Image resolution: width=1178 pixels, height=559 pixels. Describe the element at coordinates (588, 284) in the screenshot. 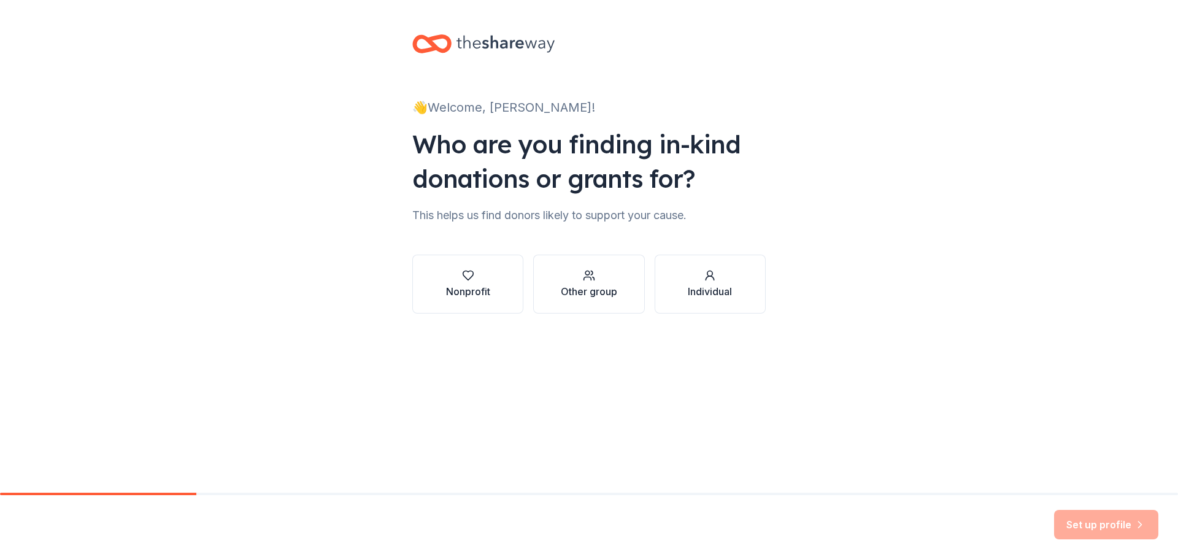

I see `button: Other group` at that location.